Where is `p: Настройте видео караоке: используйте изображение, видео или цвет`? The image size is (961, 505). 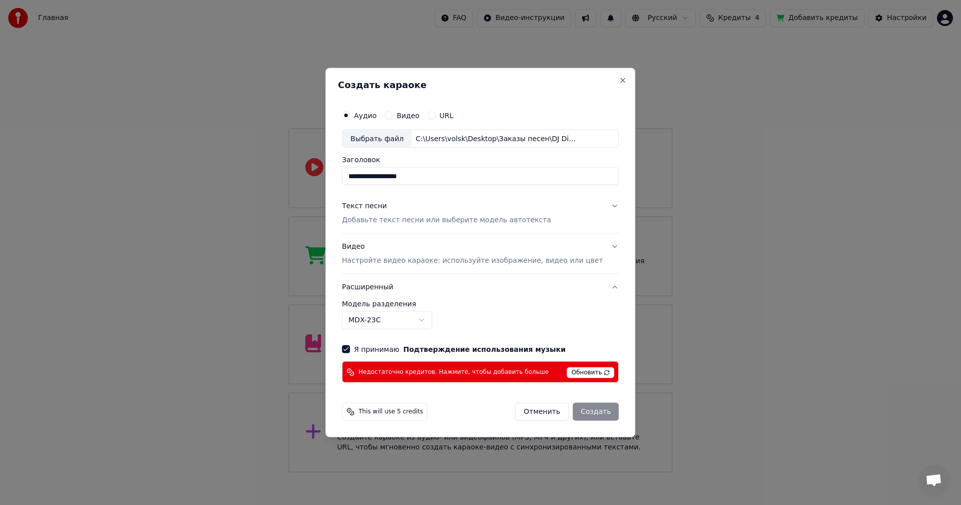
p: Настройте видео караоке: используйте изображение, видео или цвет is located at coordinates (472, 261).